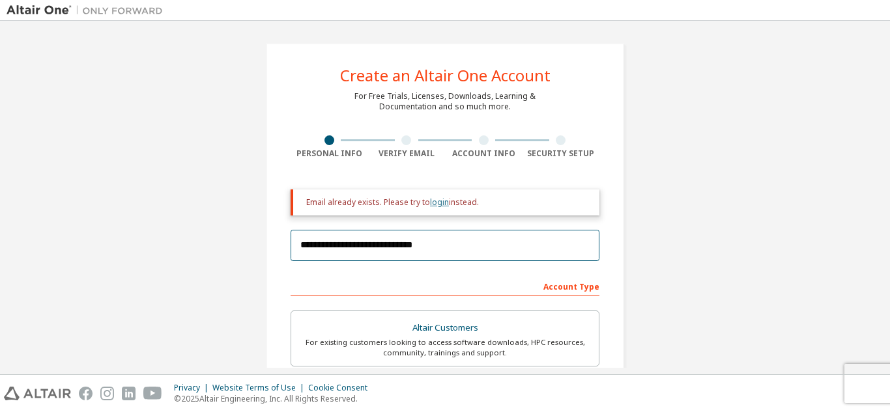 The height and width of the screenshot is (412, 890). I want to click on img: facebook.svg, so click(85, 394).